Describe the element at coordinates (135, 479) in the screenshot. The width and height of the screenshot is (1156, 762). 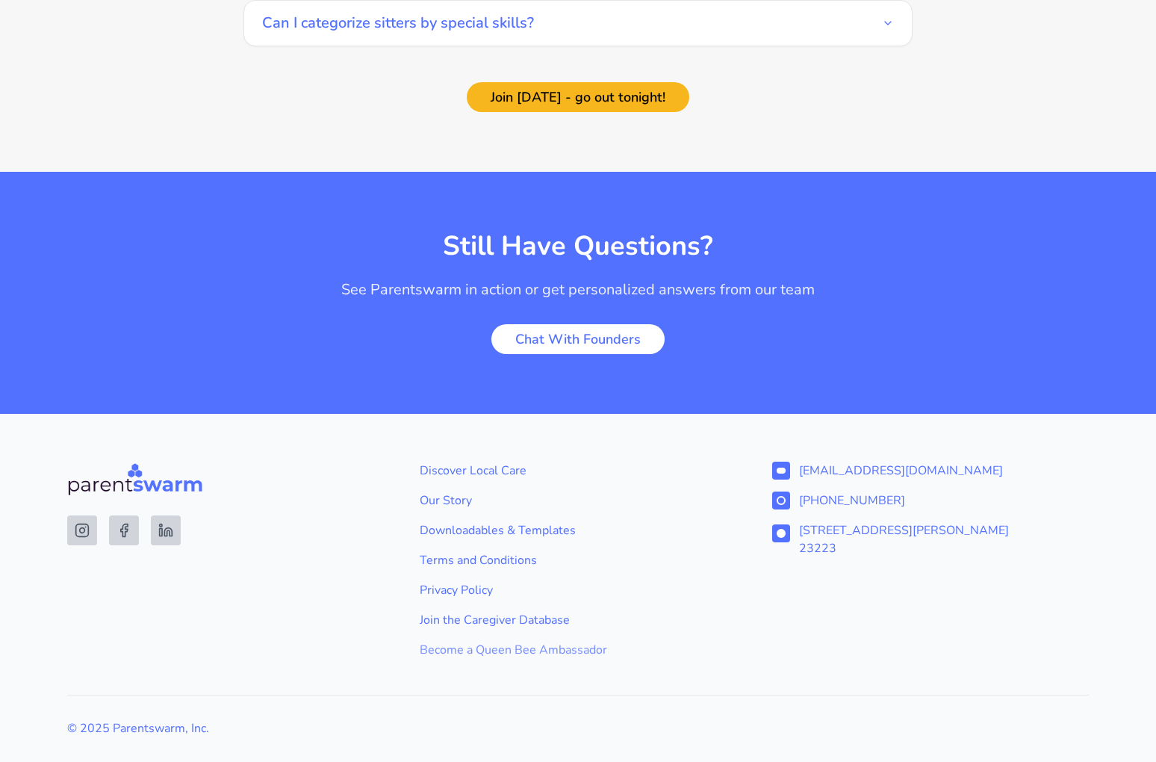
I see `img: Parentswarm Logo` at that location.